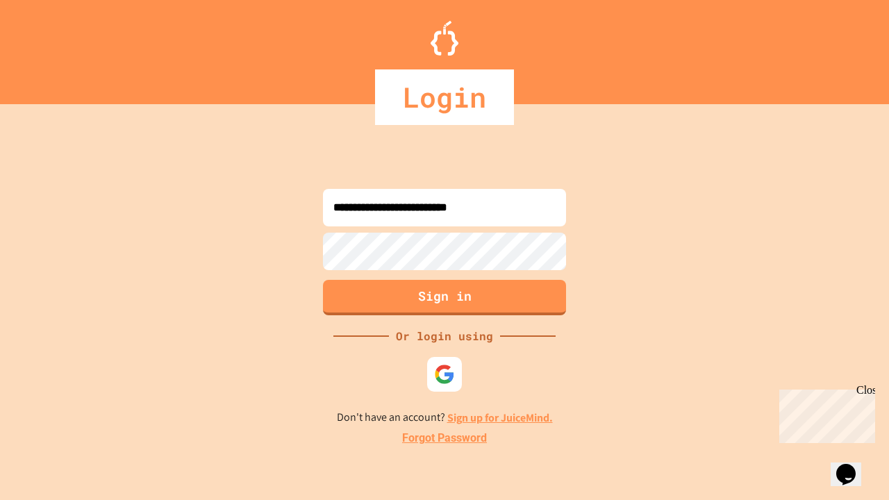 Image resolution: width=889 pixels, height=500 pixels. I want to click on img: Logo.svg, so click(445, 38).